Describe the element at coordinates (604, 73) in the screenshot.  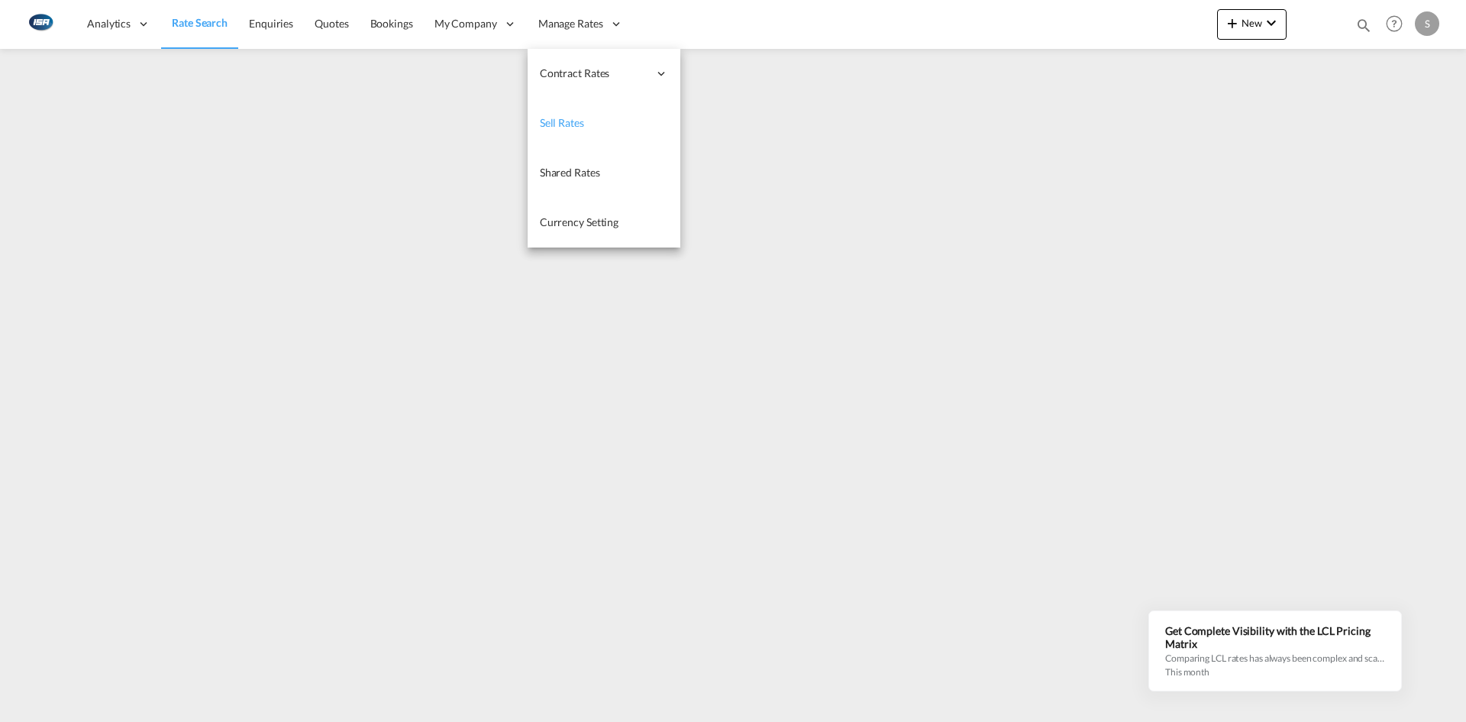
I see `div: Contract Rates` at that location.